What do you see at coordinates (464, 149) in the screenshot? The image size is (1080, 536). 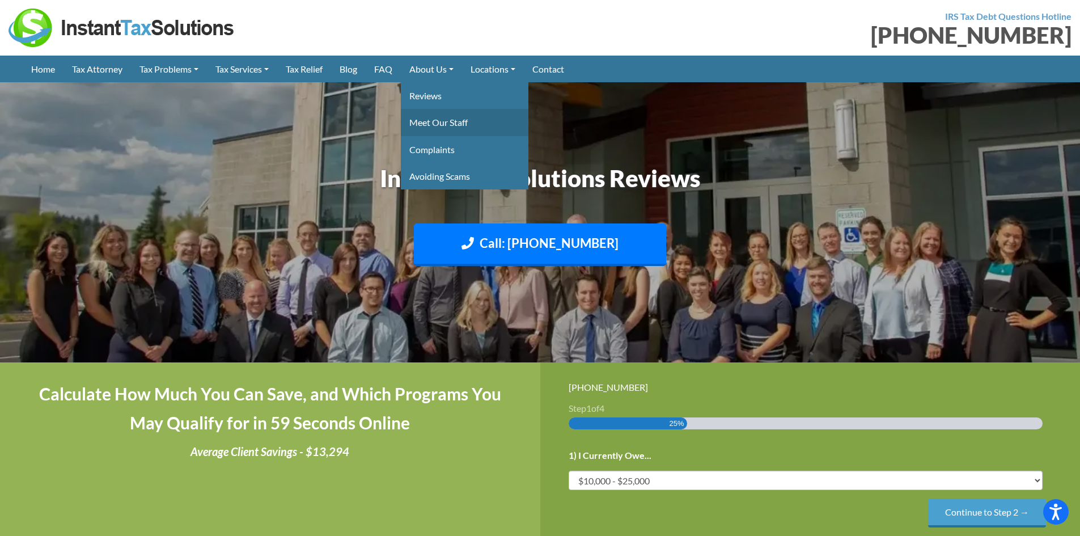 I see `a: Complaints` at bounding box center [464, 149].